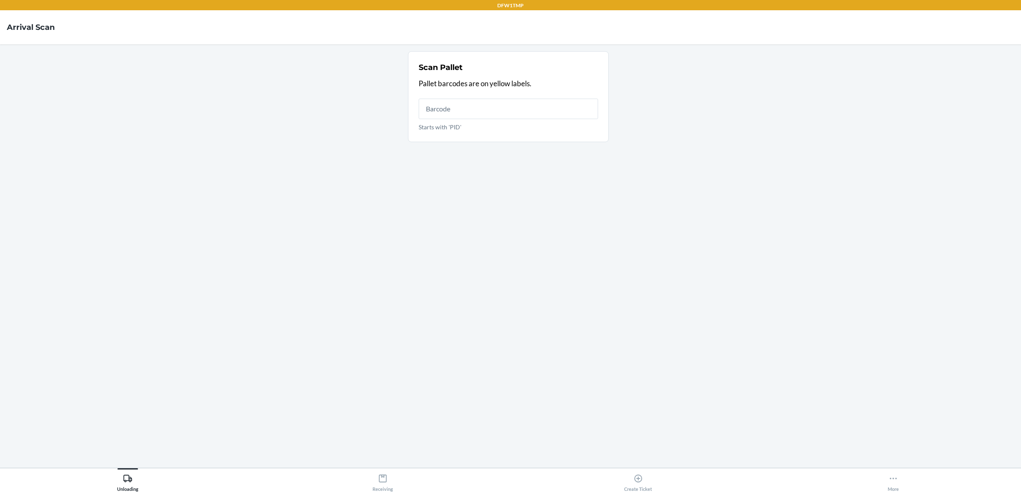 The height and width of the screenshot is (493, 1021). Describe the element at coordinates (508, 127) in the screenshot. I see `p: Starts with 'PID'` at that location.